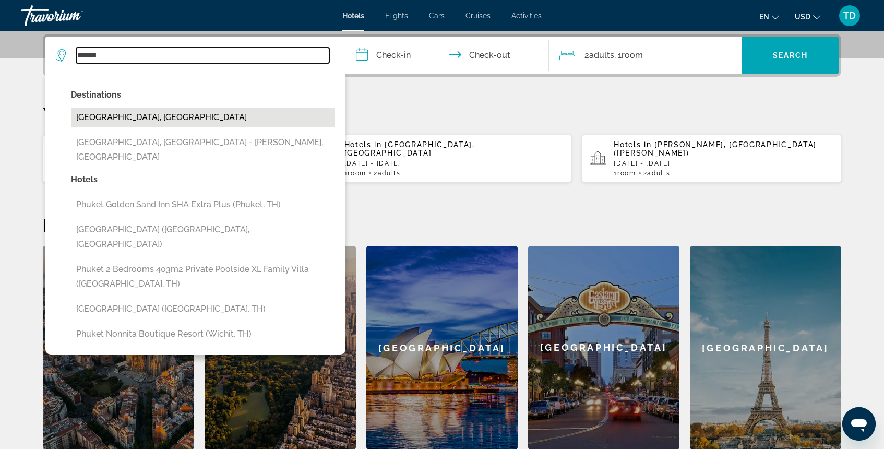 This screenshot has width=884, height=449. I want to click on p: Your Recent Searches, so click(442, 113).